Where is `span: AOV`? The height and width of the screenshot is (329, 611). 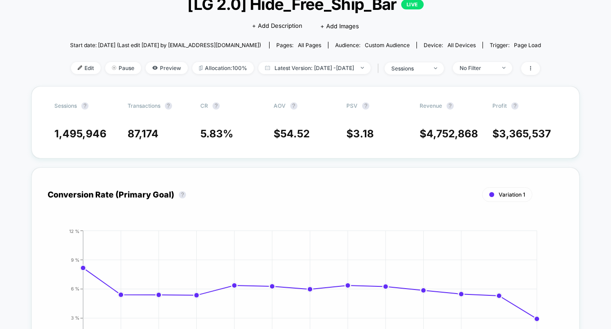
span: AOV is located at coordinates (279, 106).